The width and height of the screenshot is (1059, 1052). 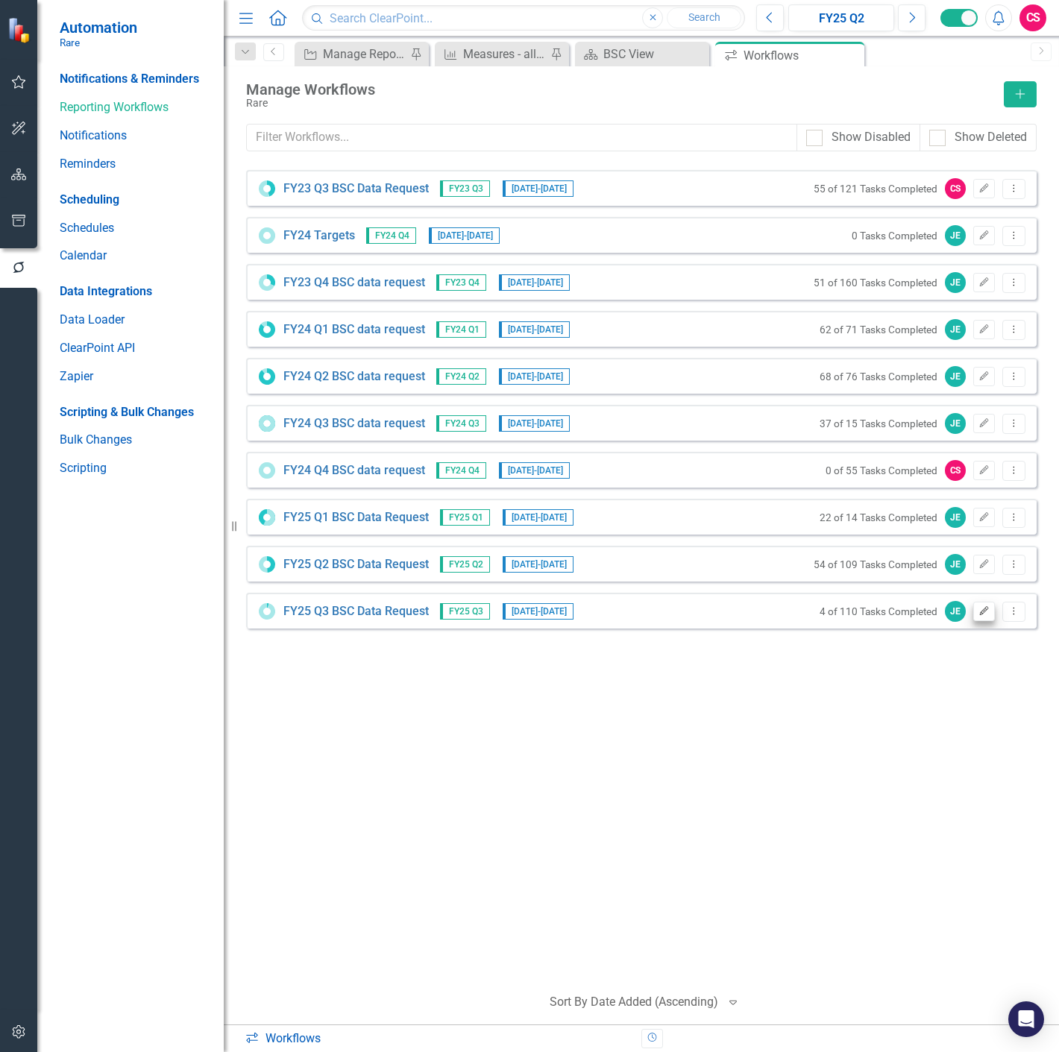 What do you see at coordinates (894, 236) in the screenshot?
I see `small: 0 Tasks Completed` at bounding box center [894, 236].